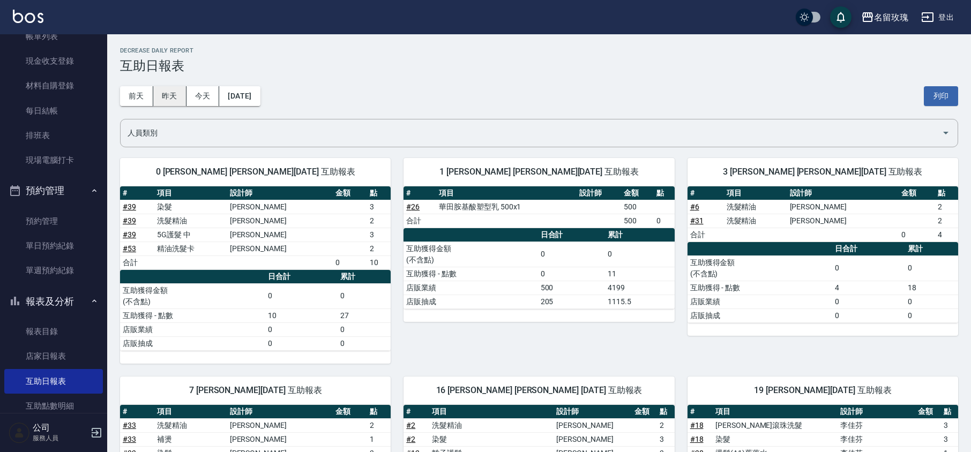 This screenshot has height=452, width=971. Describe the element at coordinates (190, 249) in the screenshot. I see `td: 精油洗髮卡` at that location.